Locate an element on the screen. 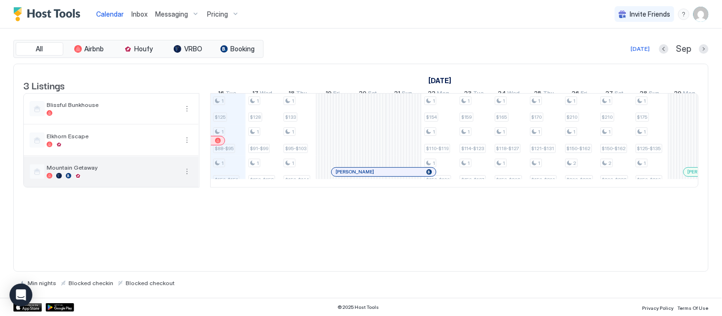 The image size is (722, 316). a: September 27, 2025 is located at coordinates (615, 94).